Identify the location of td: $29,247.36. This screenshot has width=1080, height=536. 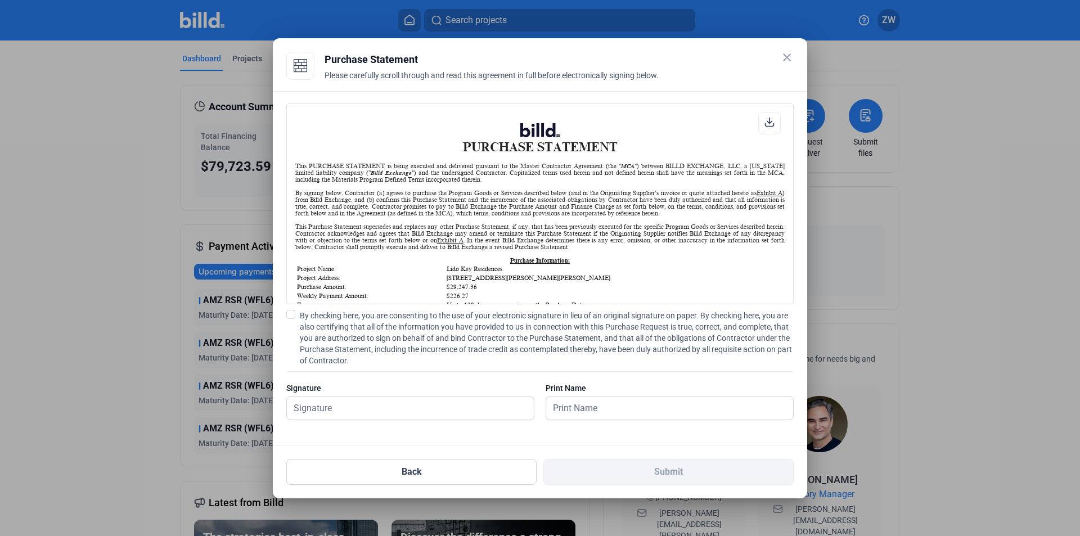
(615, 287).